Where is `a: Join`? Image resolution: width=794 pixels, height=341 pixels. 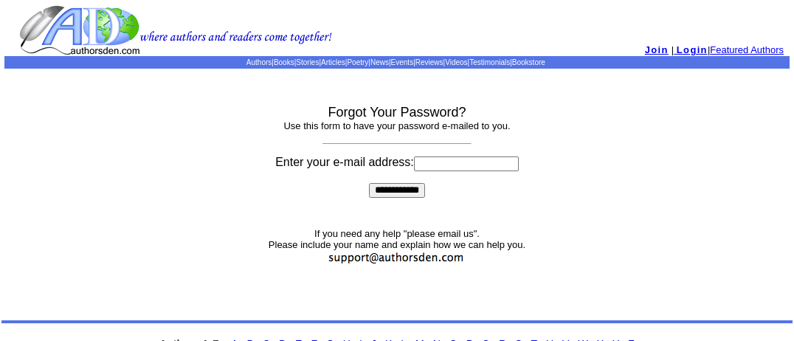 a: Join is located at coordinates (657, 49).